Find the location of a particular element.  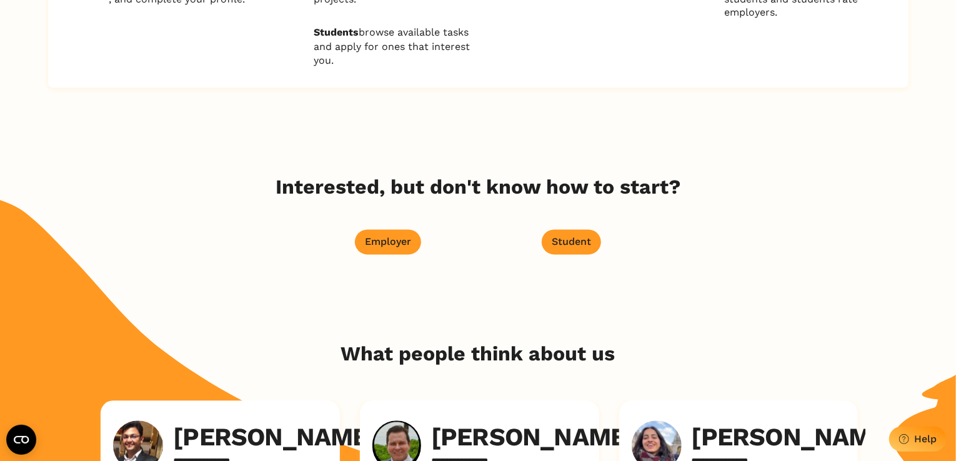

p: browse available tasks and apply for ones that interest you. is located at coordinates (395, 47).